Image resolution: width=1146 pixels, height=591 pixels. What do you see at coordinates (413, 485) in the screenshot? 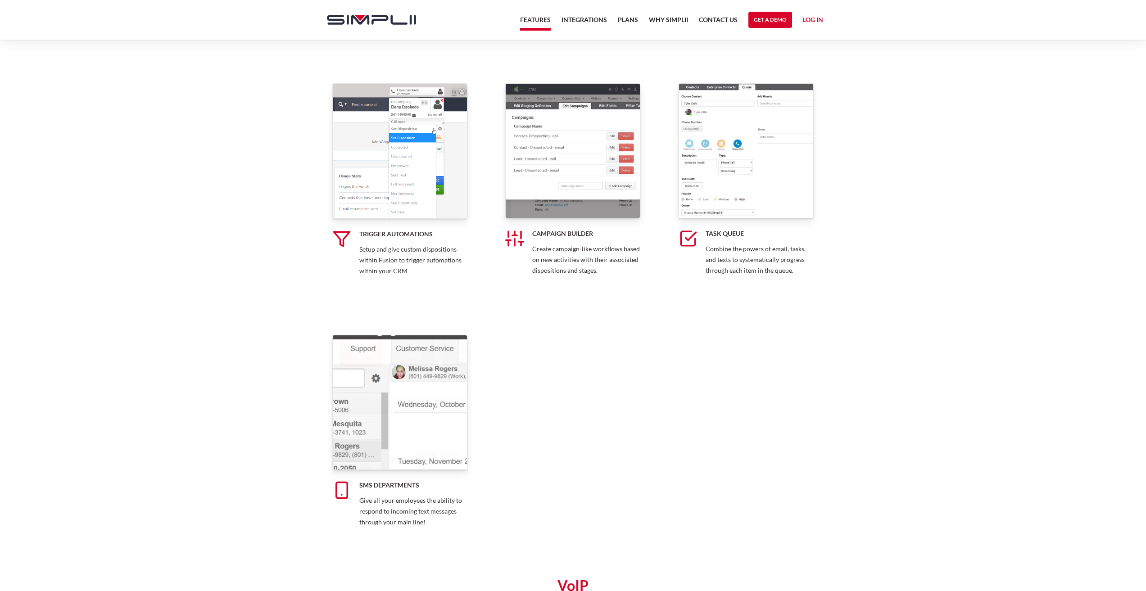
I see `h5: SMS Departments` at bounding box center [413, 485].